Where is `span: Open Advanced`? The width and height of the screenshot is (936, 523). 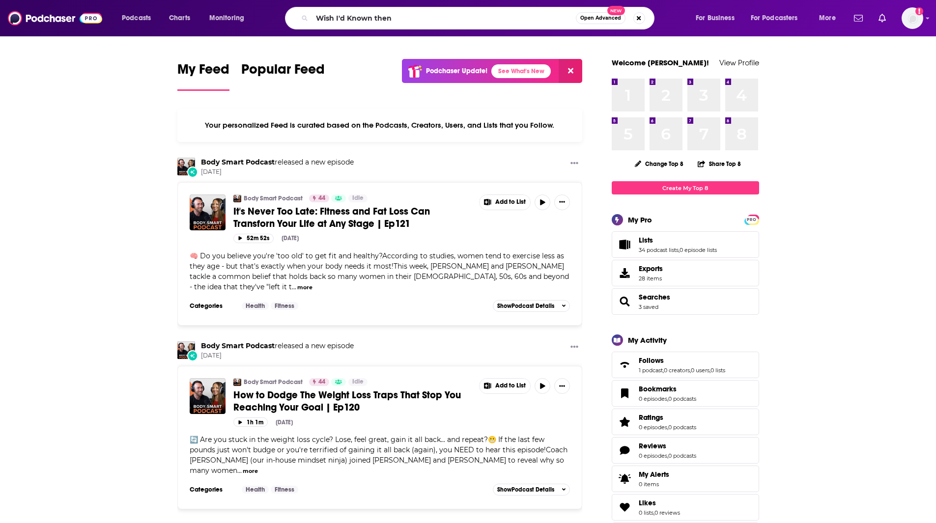
span: Open Advanced is located at coordinates (600, 18).